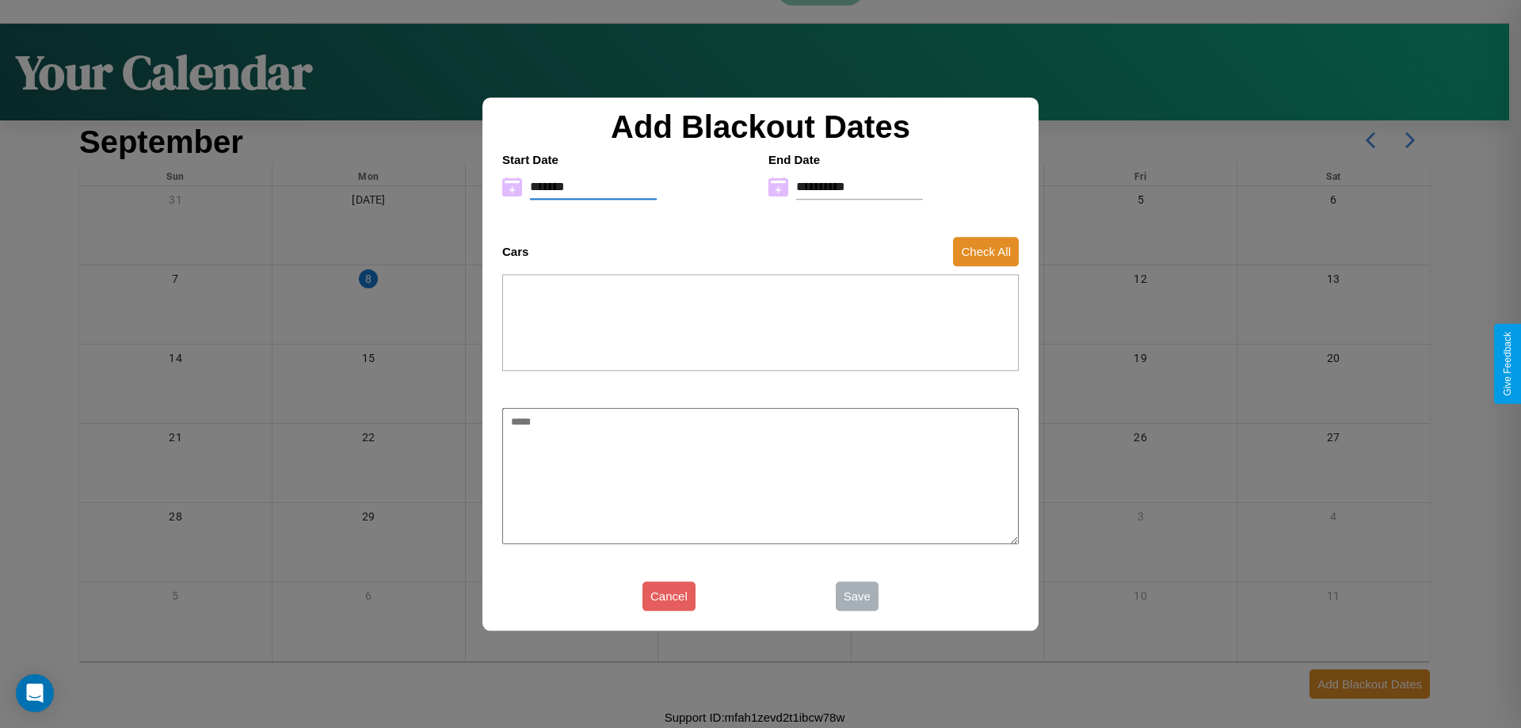 This screenshot has width=1521, height=728. What do you see at coordinates (515, 251) in the screenshot?
I see `h4: Cars` at bounding box center [515, 251].